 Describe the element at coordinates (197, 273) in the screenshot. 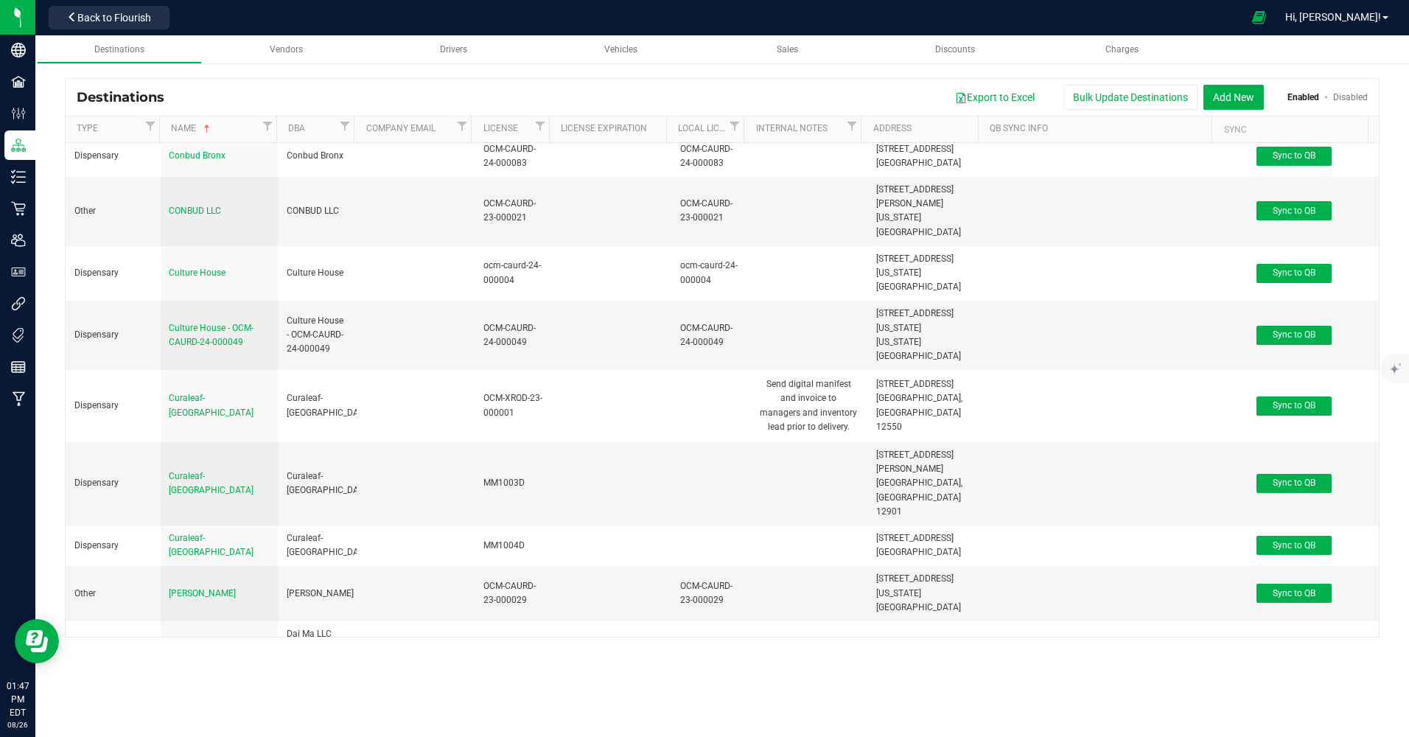

I see `span: Culture House` at that location.